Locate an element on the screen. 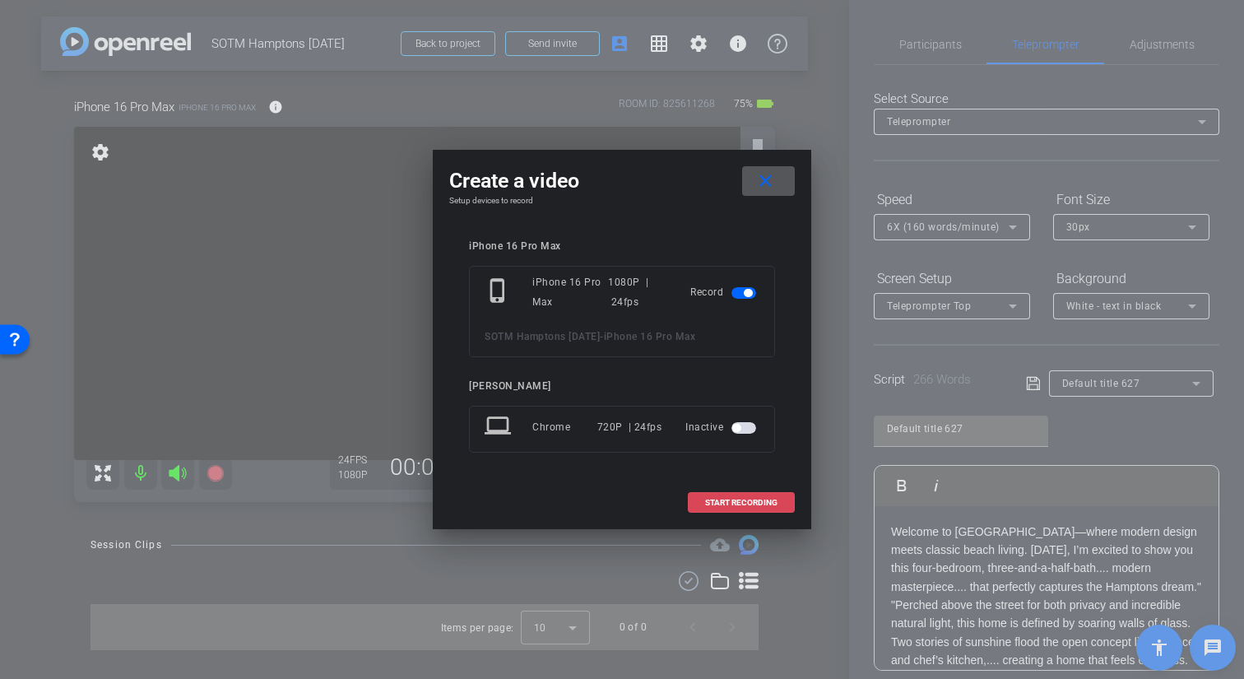 This screenshot has height=679, width=1244. div: Inactive is located at coordinates (722, 427).